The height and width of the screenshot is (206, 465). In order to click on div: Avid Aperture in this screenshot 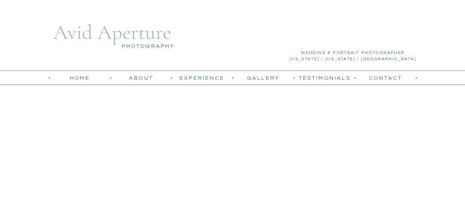, I will do `click(112, 33)`.